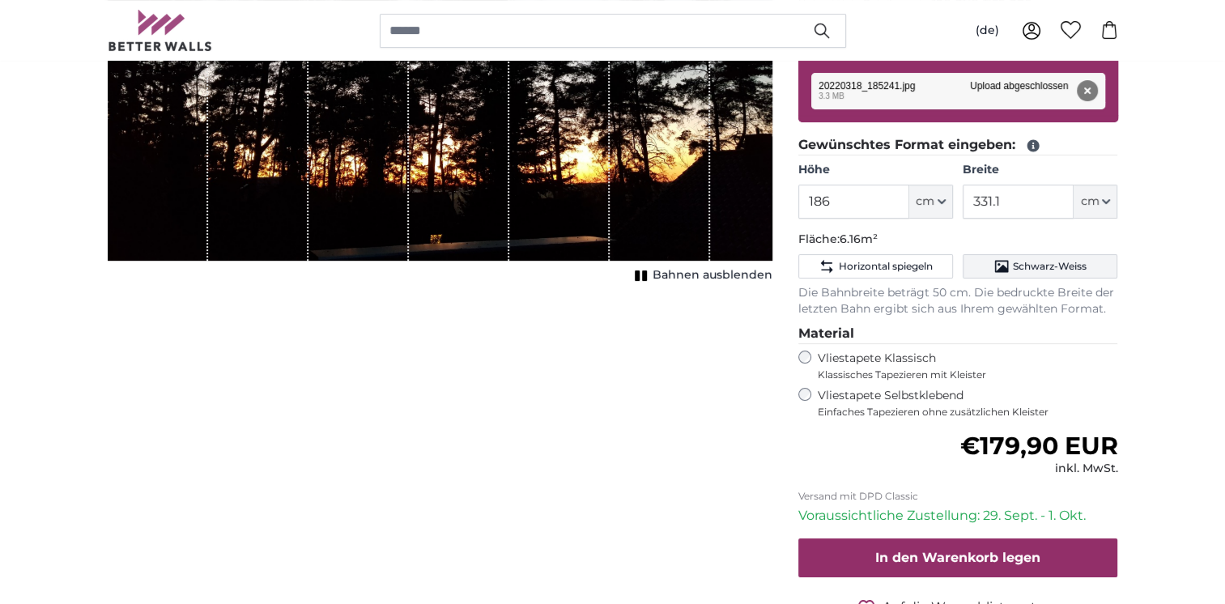 The width and height of the screenshot is (1225, 604). What do you see at coordinates (961, 375) in the screenshot?
I see `span: Klassisches Tapezieren mit Kleister` at bounding box center [961, 375].